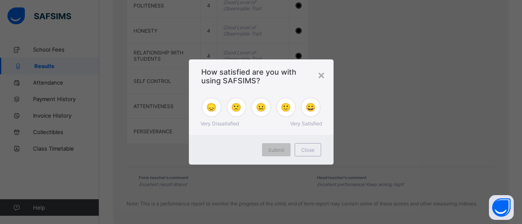 This screenshot has width=522, height=224. Describe the element at coordinates (276, 150) in the screenshot. I see `span: Submit` at that location.